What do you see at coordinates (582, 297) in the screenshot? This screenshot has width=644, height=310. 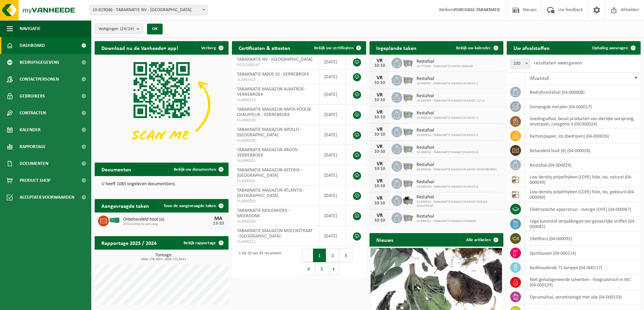 I see `td: opruimafval, verontreinigd met olie (04-000153)` at bounding box center [582, 297].